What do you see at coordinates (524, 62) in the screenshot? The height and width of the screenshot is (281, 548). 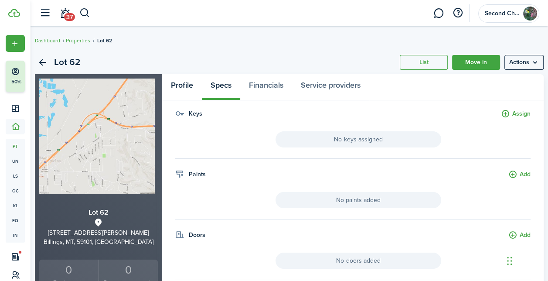 I see `menu-btn: Actions` at bounding box center [524, 62].